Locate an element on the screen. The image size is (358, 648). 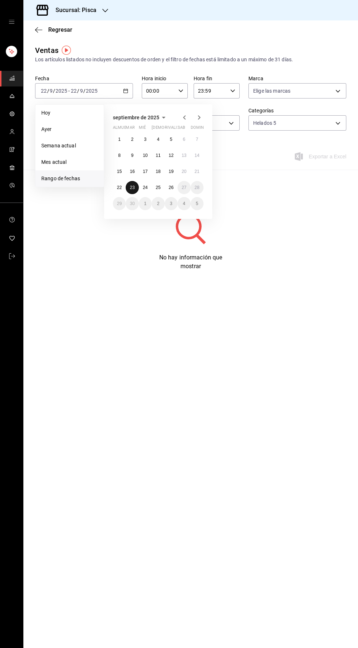
abbr: miércoles is located at coordinates (142, 129).